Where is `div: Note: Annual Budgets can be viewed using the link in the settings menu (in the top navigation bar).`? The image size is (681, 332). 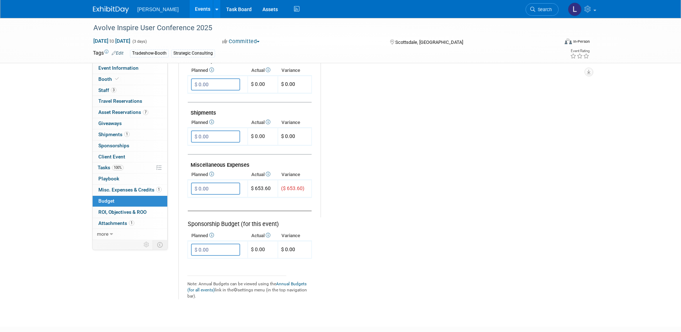 div: Note: Annual Budgets can be viewed using the link in the settings menu (in the top navigation bar). is located at coordinates (249, 288).